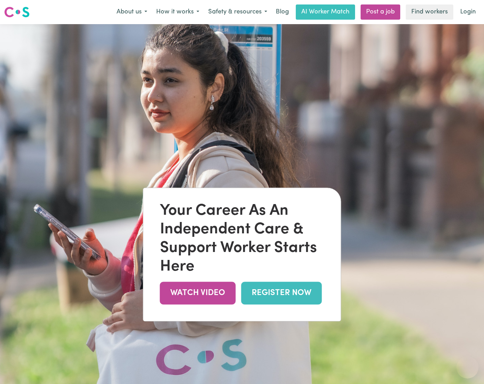  What do you see at coordinates (468, 12) in the screenshot?
I see `a: Login` at bounding box center [468, 12].